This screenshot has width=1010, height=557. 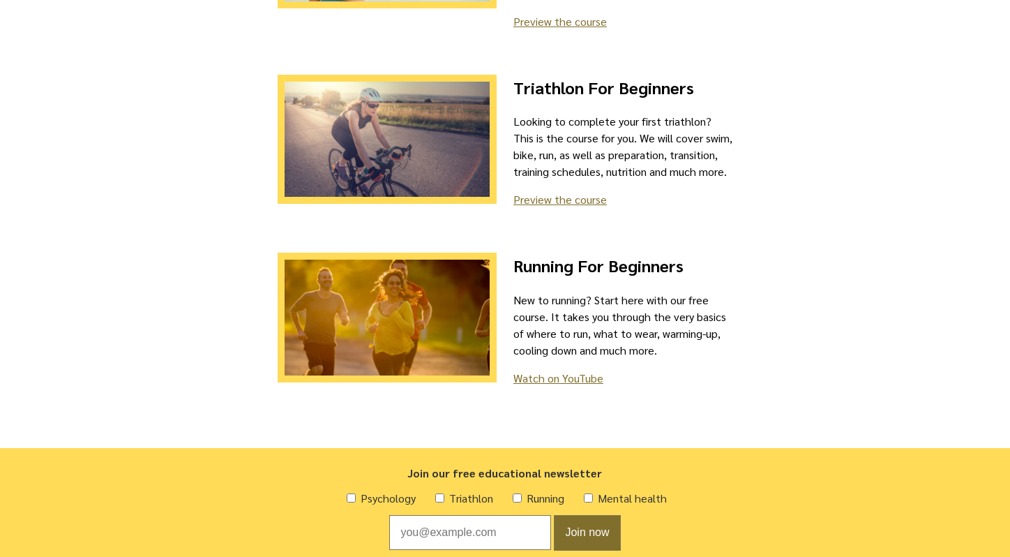 I want to click on input: Email address, so click(x=470, y=532).